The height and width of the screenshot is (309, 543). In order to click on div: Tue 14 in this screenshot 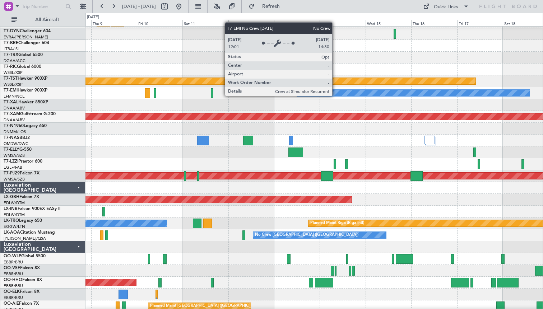, I will do `click(342, 23)`.